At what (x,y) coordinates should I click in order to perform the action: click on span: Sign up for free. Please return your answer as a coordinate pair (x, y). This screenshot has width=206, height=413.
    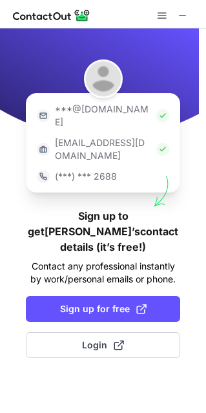
    Looking at the image, I should click on (104, 309).